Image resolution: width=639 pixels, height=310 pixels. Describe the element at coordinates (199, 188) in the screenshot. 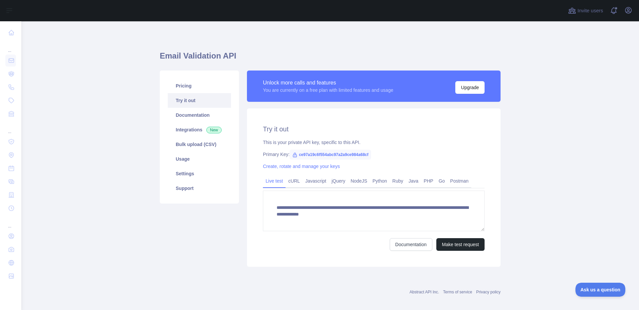

I see `a: Support` at that location.